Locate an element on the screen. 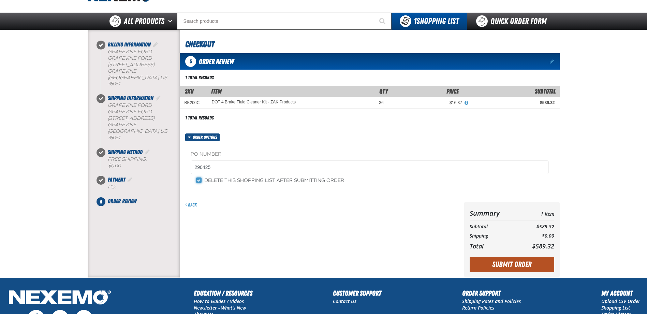 Image resolution: width=647 pixels, height=314 pixels. span: Shipping Information is located at coordinates (131, 98).